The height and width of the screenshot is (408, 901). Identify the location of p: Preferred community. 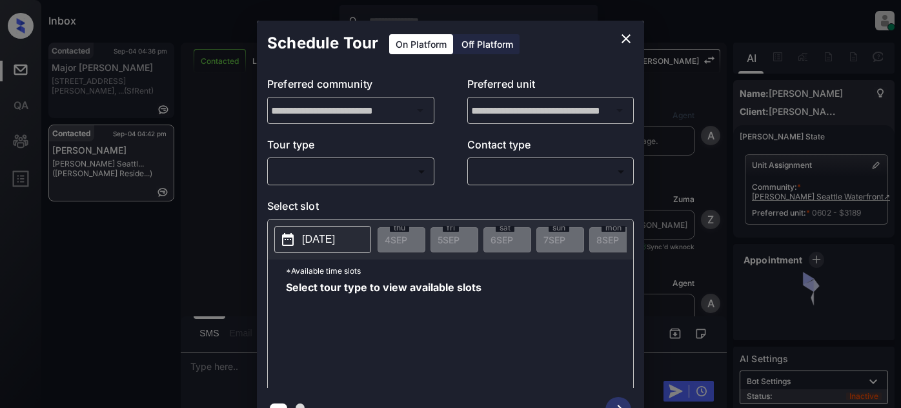
(351, 87).